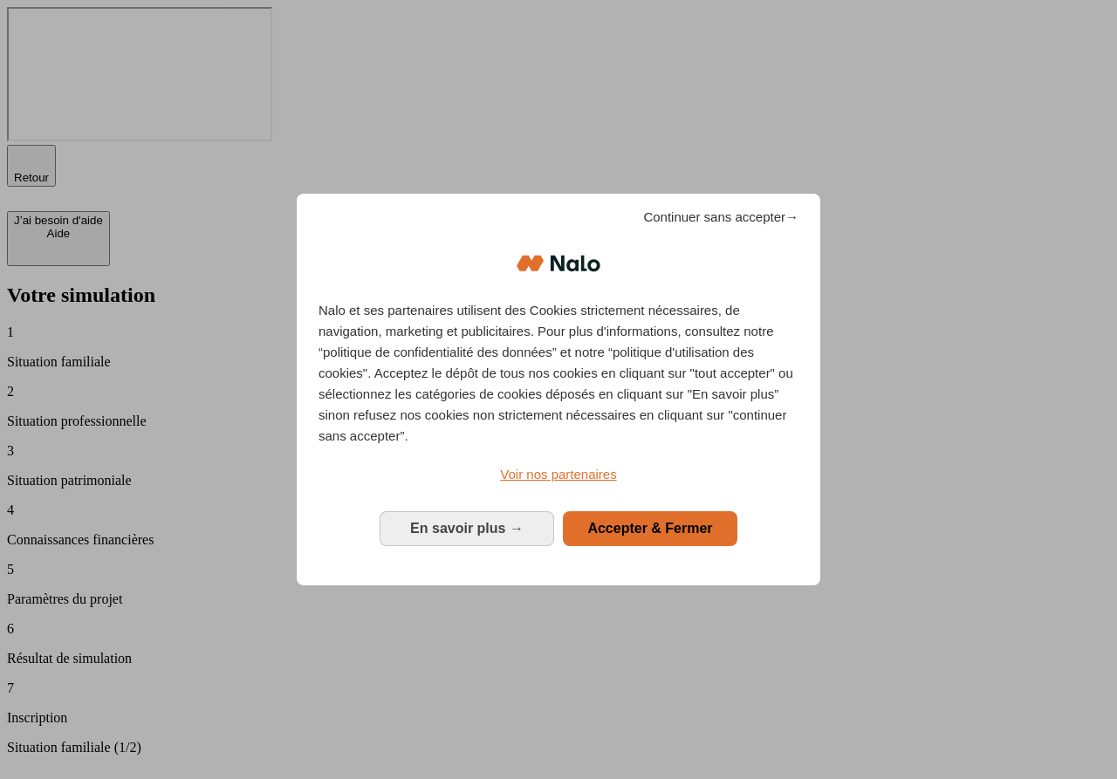 The height and width of the screenshot is (779, 1117). What do you see at coordinates (558, 373) in the screenshot?
I see `p: Nalo et ses partenaires utilisent des Cookies strictement nécessaires, de navigation, marketing e...` at bounding box center [558, 373].